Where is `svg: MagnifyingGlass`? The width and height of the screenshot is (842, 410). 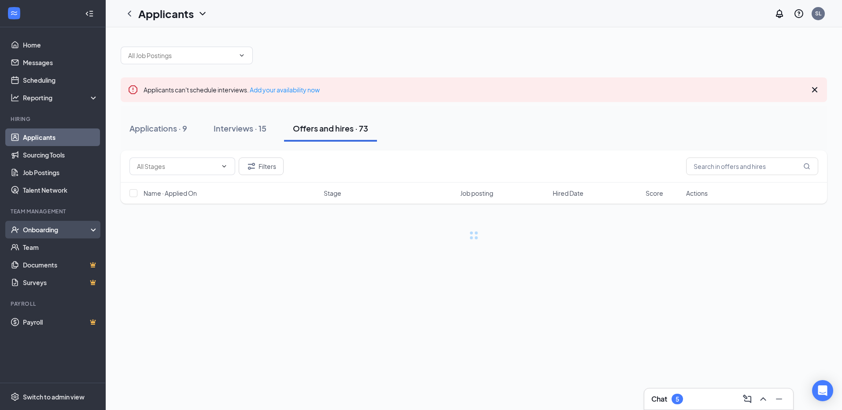
svg: MagnifyingGlass is located at coordinates (807, 166).